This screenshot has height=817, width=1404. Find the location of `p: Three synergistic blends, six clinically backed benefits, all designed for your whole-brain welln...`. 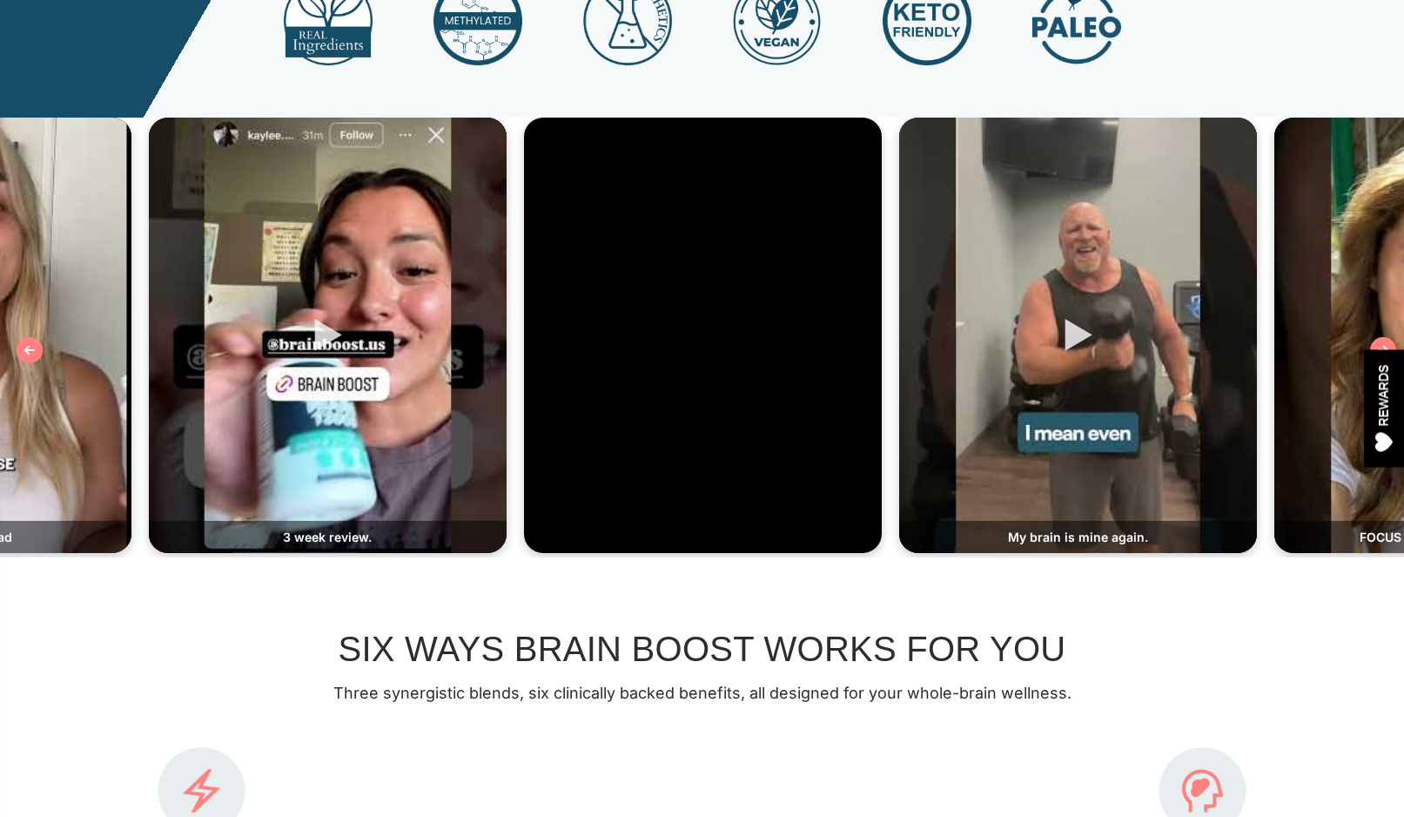

p: Three synergistic blends, six clinically backed benefits, all designed for your whole-brain welln... is located at coordinates (702, 693).